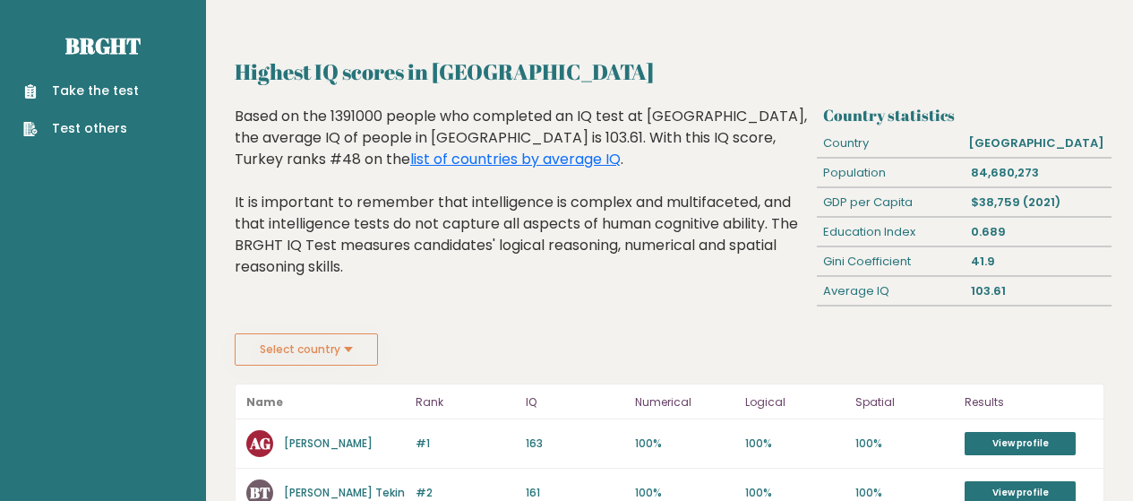 The height and width of the screenshot is (501, 1133). I want to click on p: #2, so click(465, 493).